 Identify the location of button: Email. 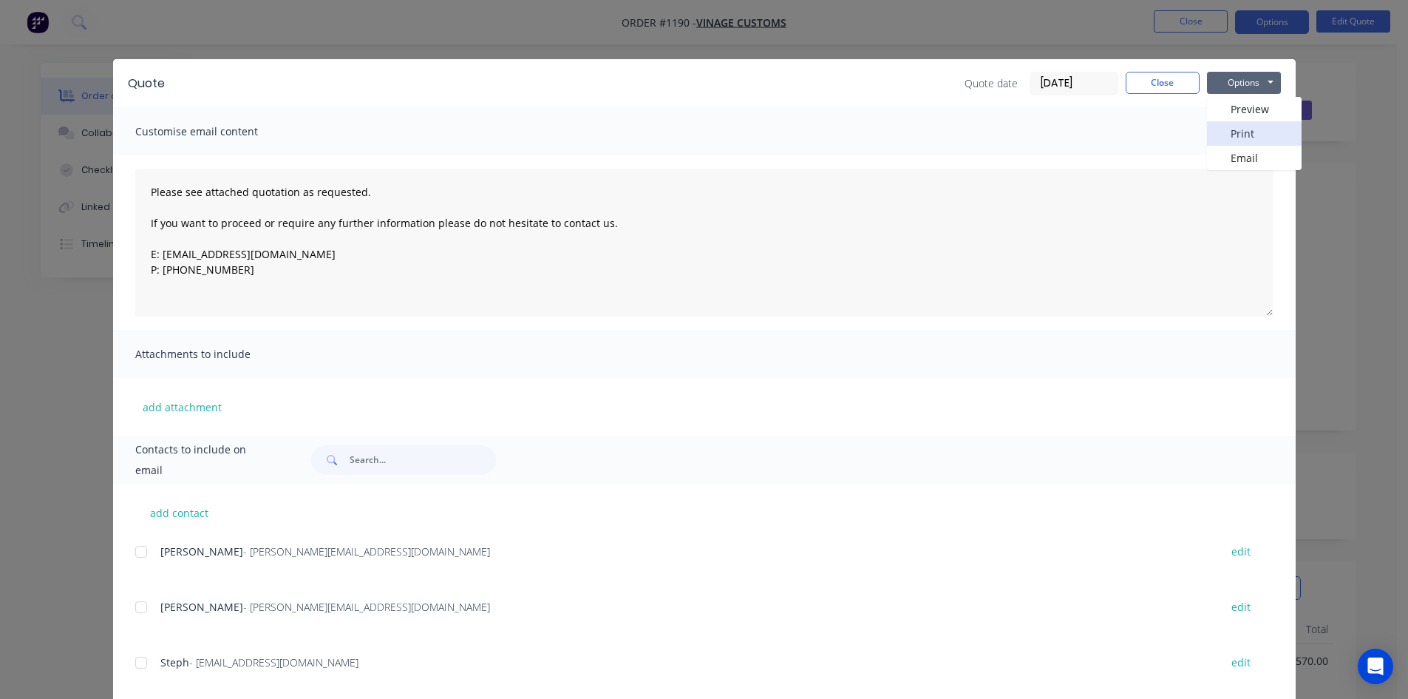
(1255, 157).